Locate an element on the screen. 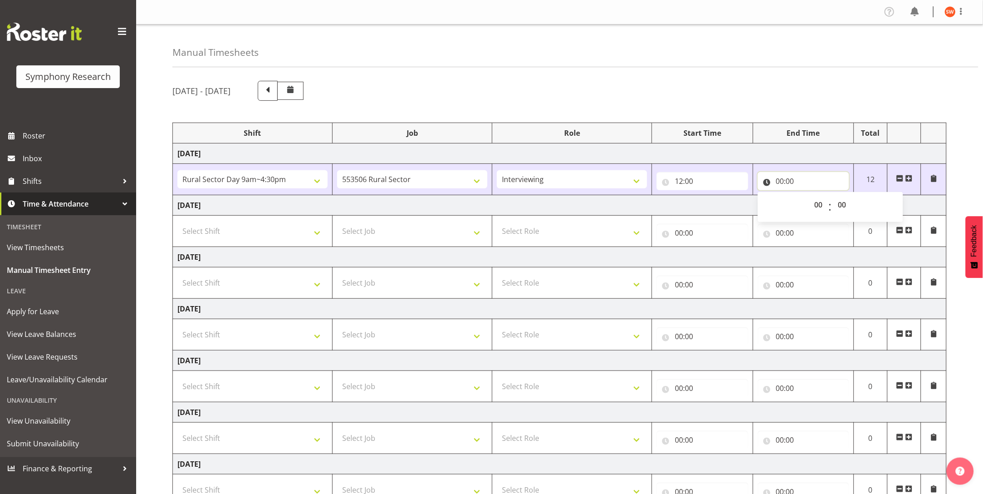  button: Feedback - Show survey is located at coordinates (974, 247).